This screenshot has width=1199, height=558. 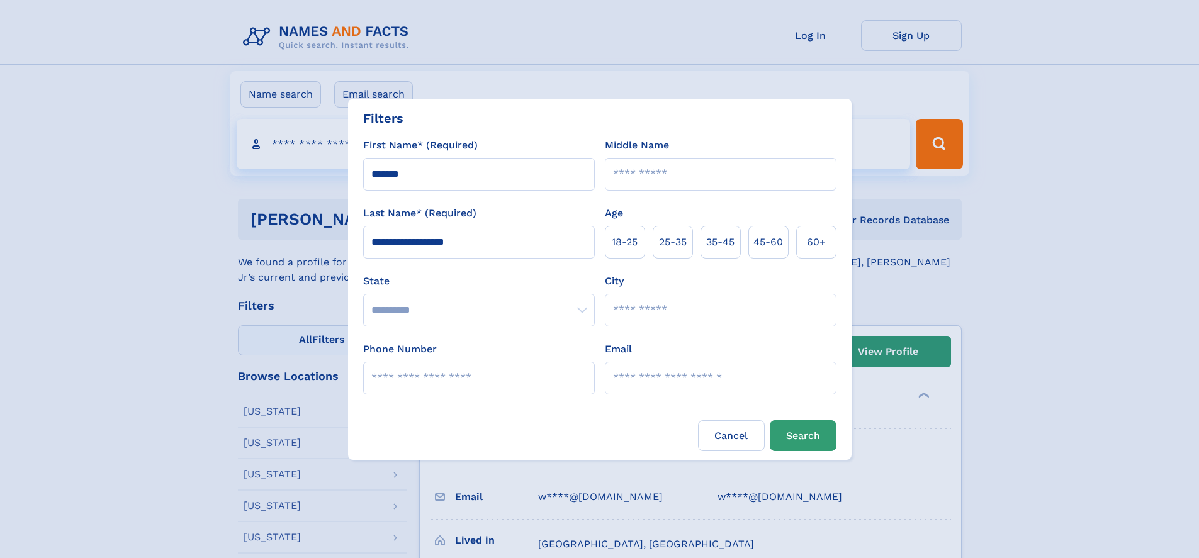 I want to click on label: Phone Number, so click(x=400, y=349).